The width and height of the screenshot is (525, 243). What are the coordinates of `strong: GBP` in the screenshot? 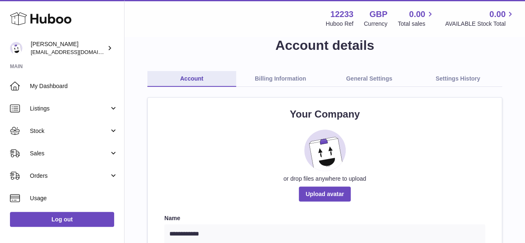 It's located at (378, 14).